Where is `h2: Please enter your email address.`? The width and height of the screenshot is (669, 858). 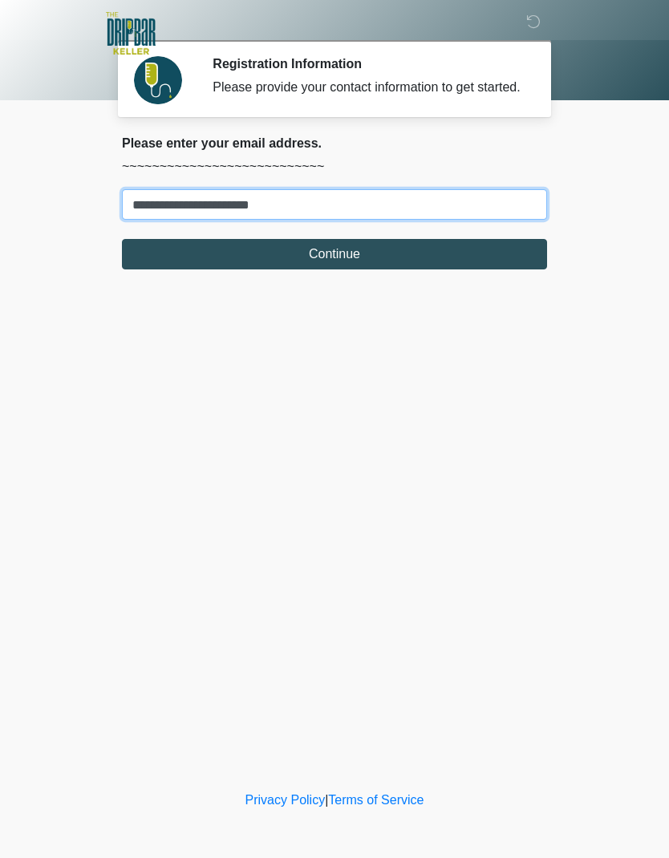 h2: Please enter your email address. is located at coordinates (334, 143).